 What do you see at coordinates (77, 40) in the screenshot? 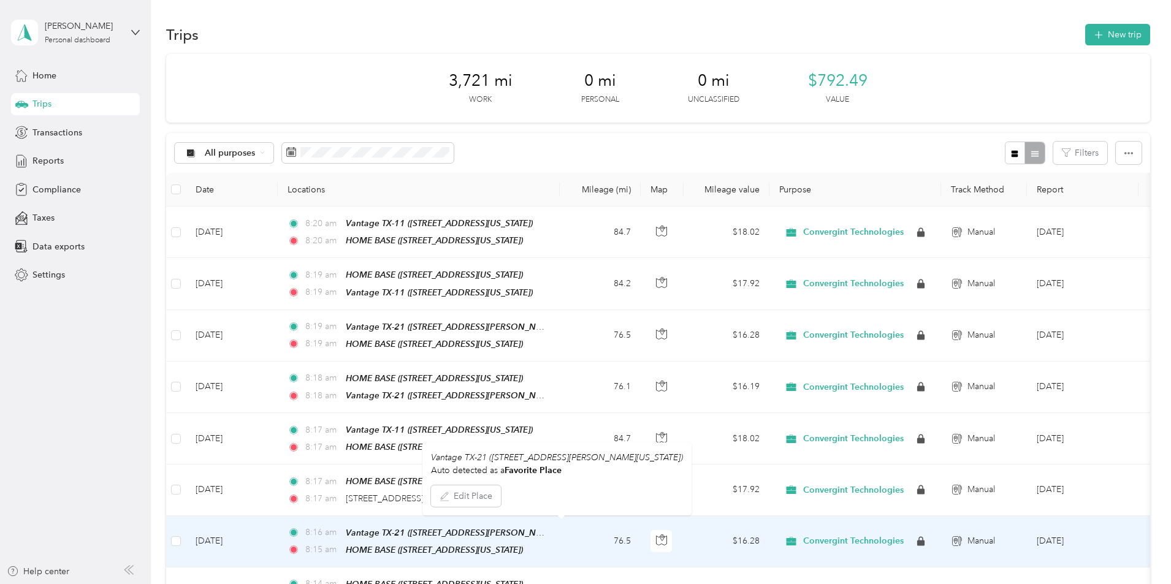
I see `div: Personal dashboard` at bounding box center [77, 40].